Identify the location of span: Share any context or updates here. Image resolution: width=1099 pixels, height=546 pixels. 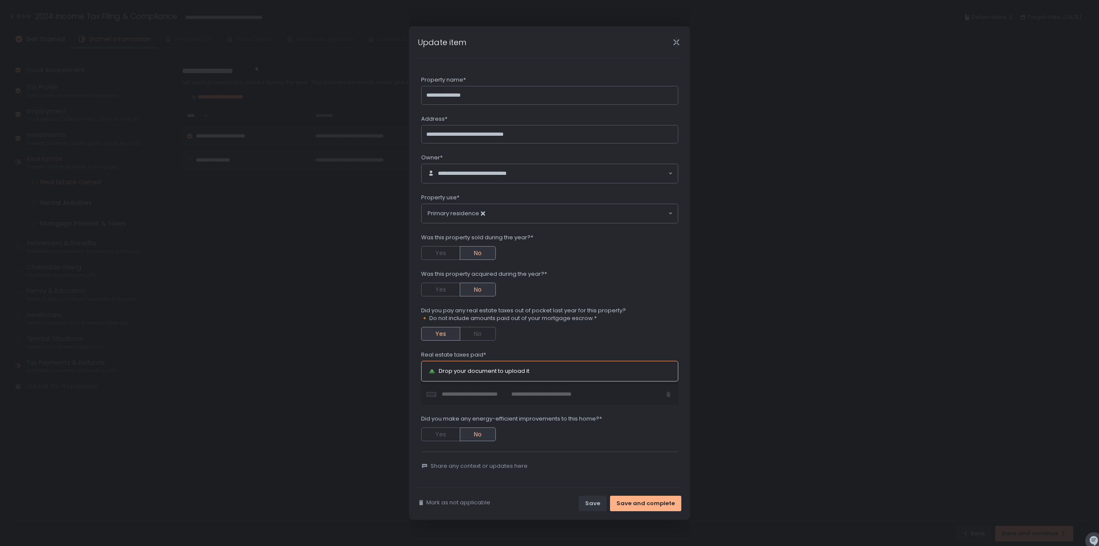
(479, 466).